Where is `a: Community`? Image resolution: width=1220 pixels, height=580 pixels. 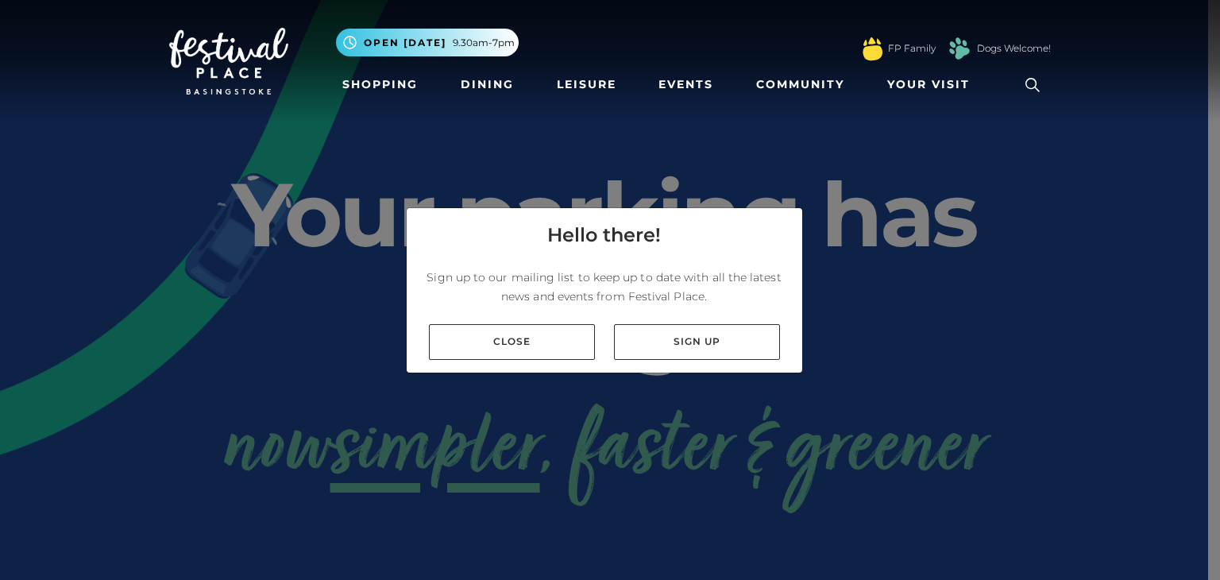 a: Community is located at coordinates (800, 84).